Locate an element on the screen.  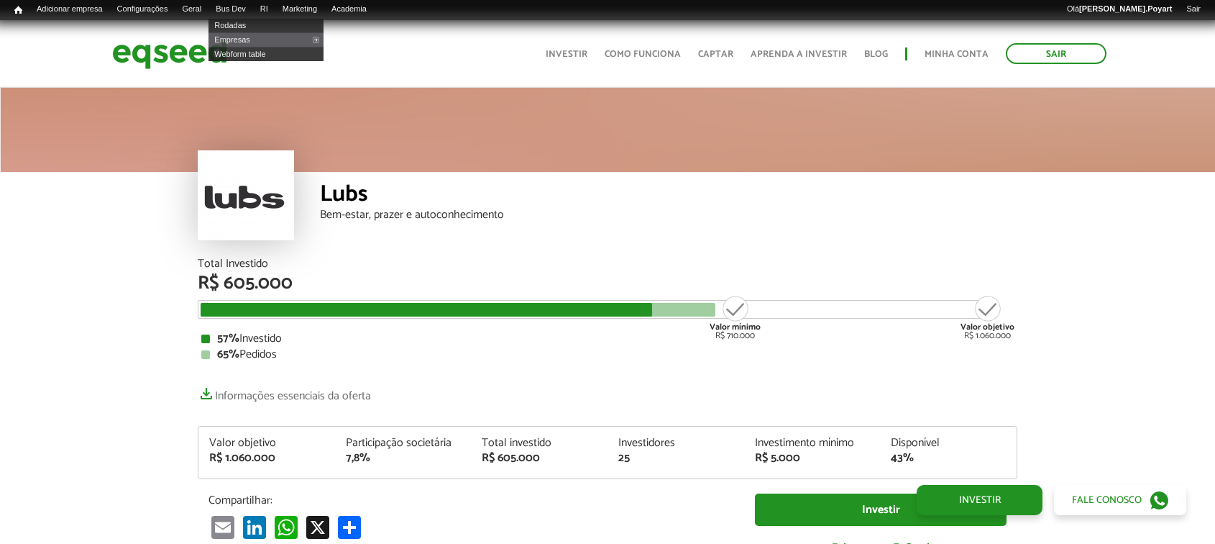
div: Total investido is located at coordinates (539, 443).